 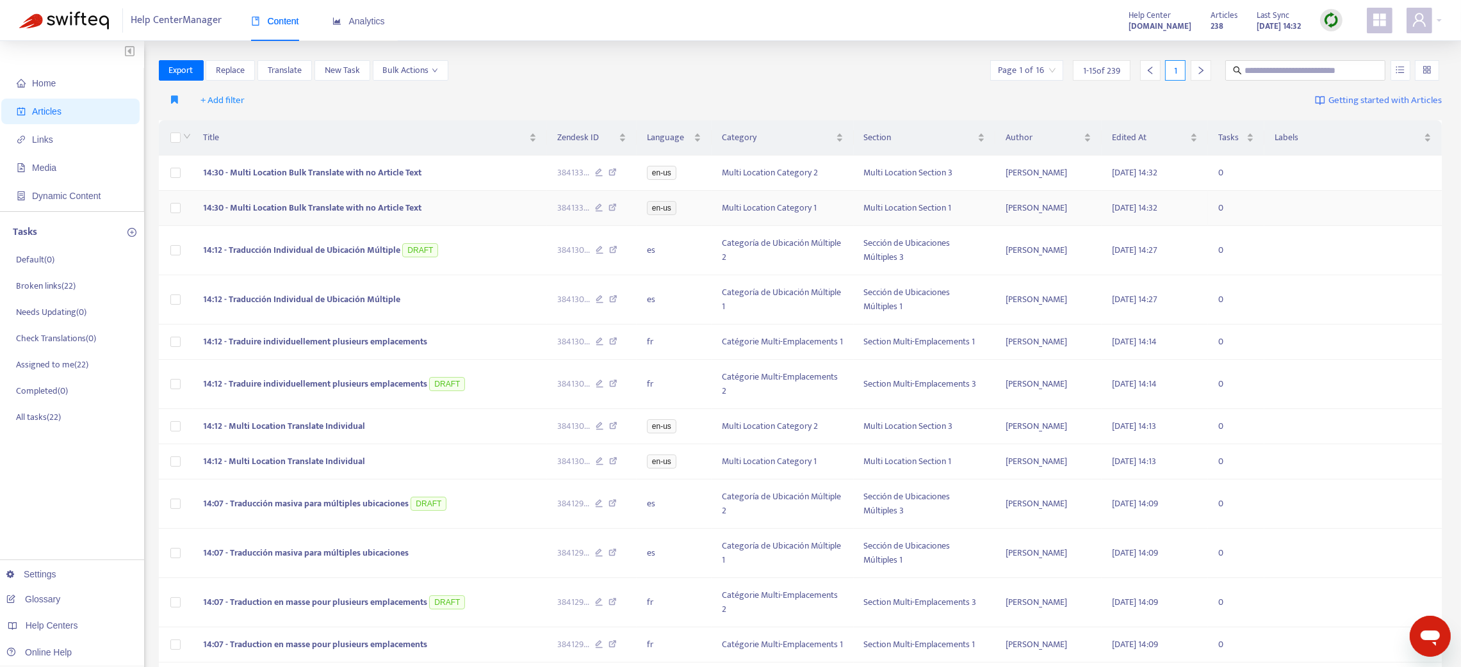 I want to click on span: 14:07 - Traducción masiva para múltiples ubicaciones, so click(x=306, y=503).